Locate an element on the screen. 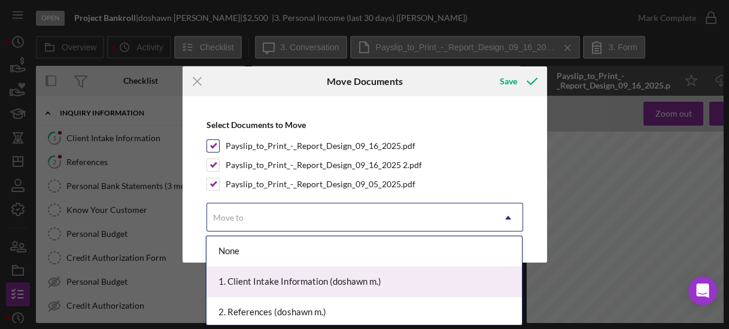 This screenshot has width=729, height=329. button: Save is located at coordinates (517, 81).